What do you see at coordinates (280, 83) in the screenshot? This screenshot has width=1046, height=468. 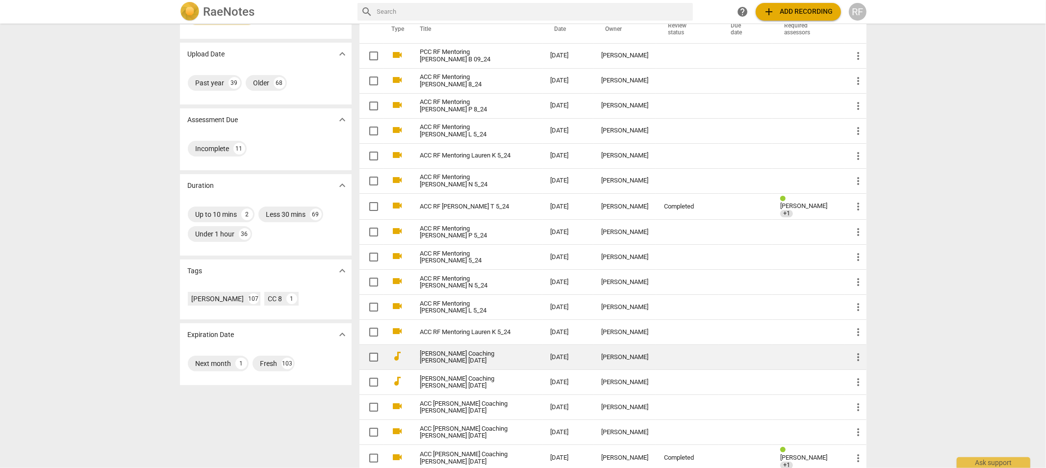 I see `div: 68` at bounding box center [280, 83].